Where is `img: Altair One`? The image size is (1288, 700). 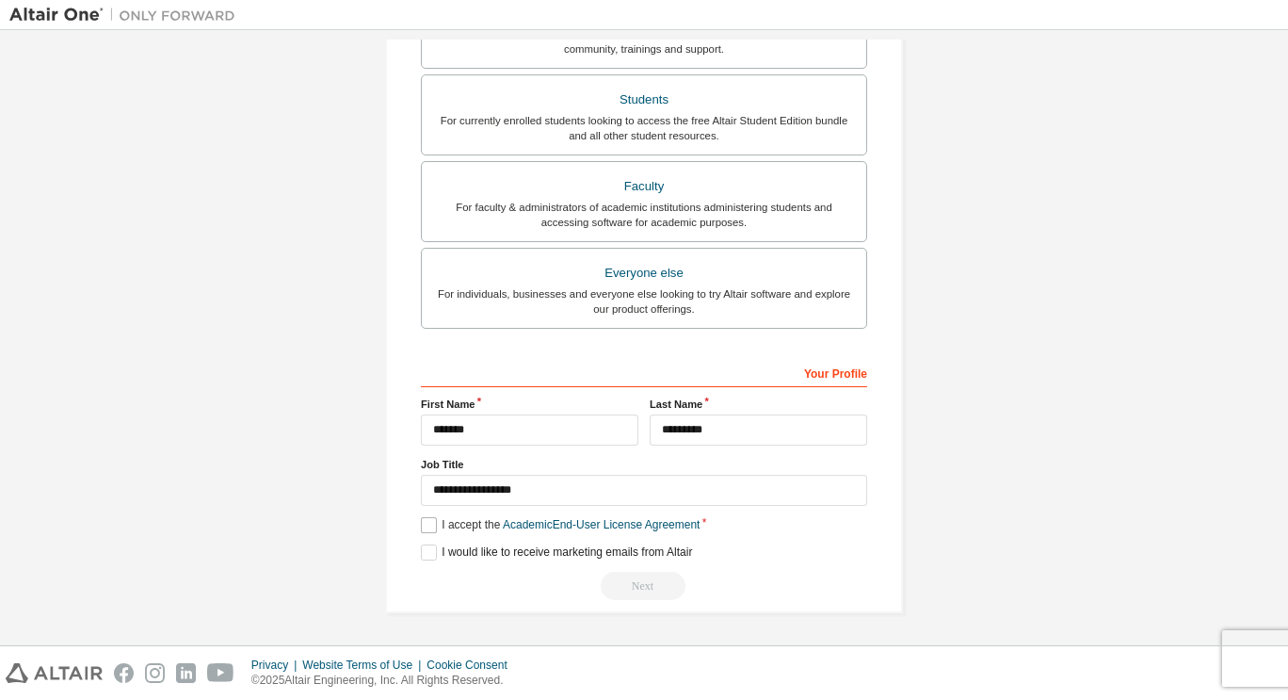
img: Altair One is located at coordinates (127, 15).